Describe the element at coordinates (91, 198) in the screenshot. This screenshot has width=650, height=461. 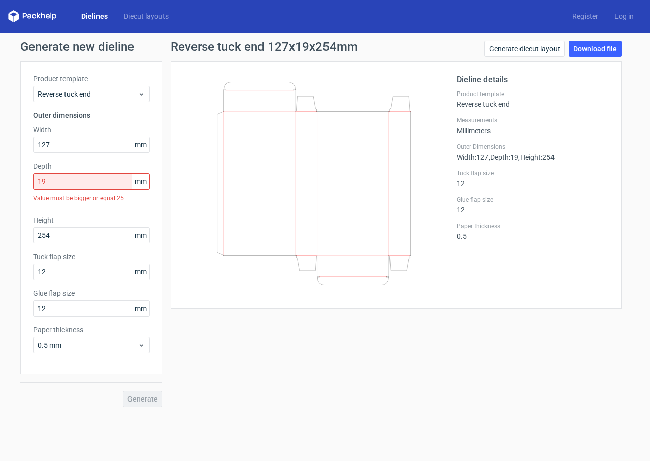
I see `div: Value must be bigger or equal 25` at that location.